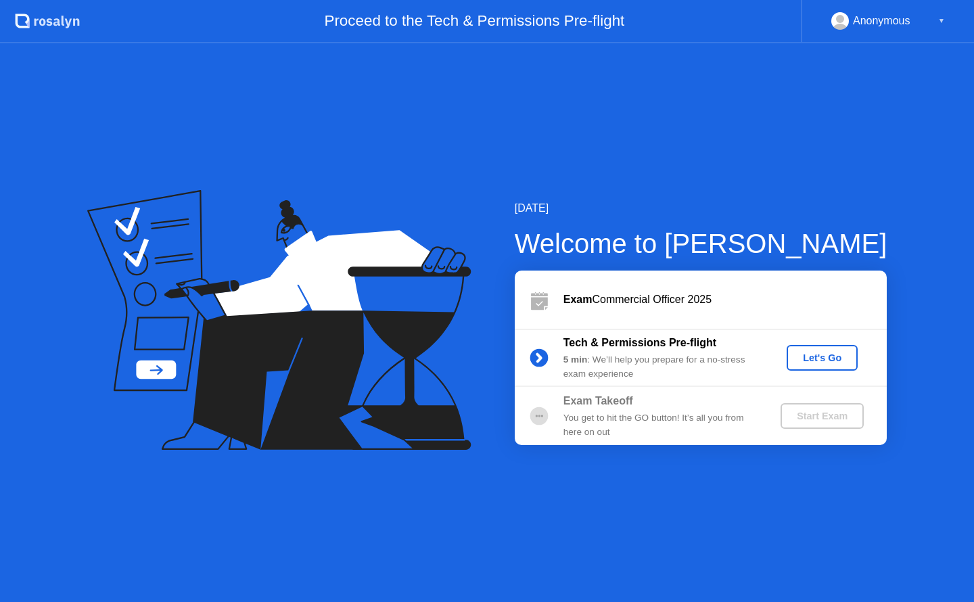 This screenshot has height=602, width=974. I want to click on div: : We’ll help you prepare for a no-stress exam experience, so click(661, 367).